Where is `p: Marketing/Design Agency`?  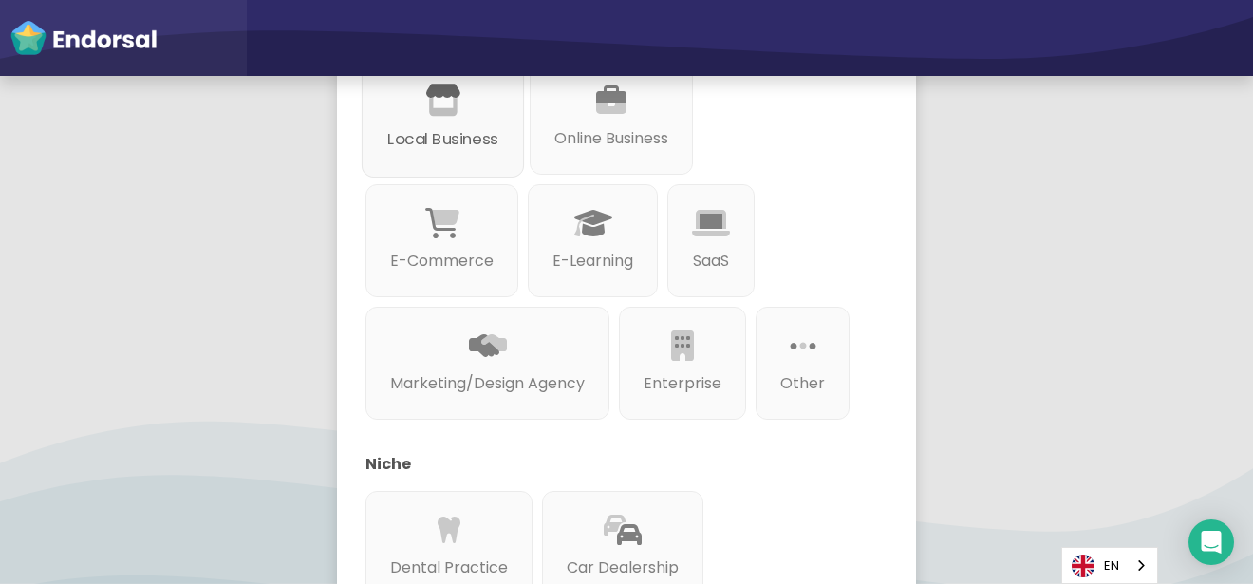 p: Marketing/Design Agency is located at coordinates (487, 384).